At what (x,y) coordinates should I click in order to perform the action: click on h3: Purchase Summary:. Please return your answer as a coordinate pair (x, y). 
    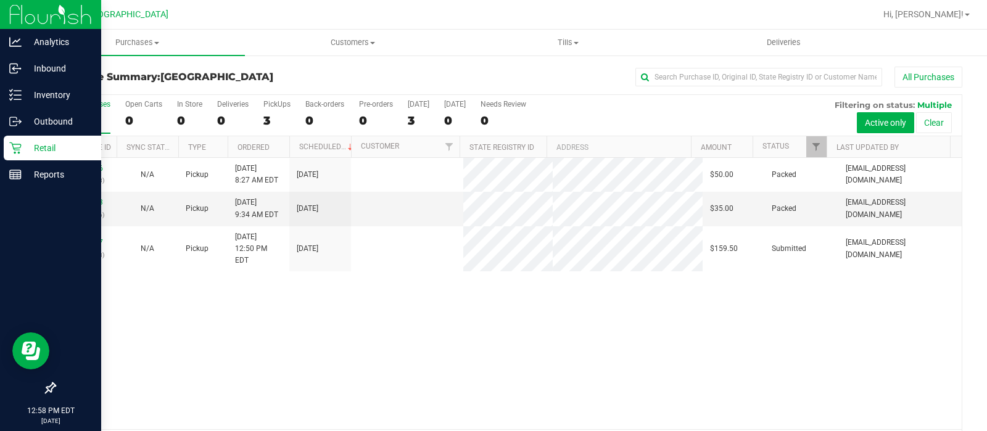
    Looking at the image, I should click on (206, 77).